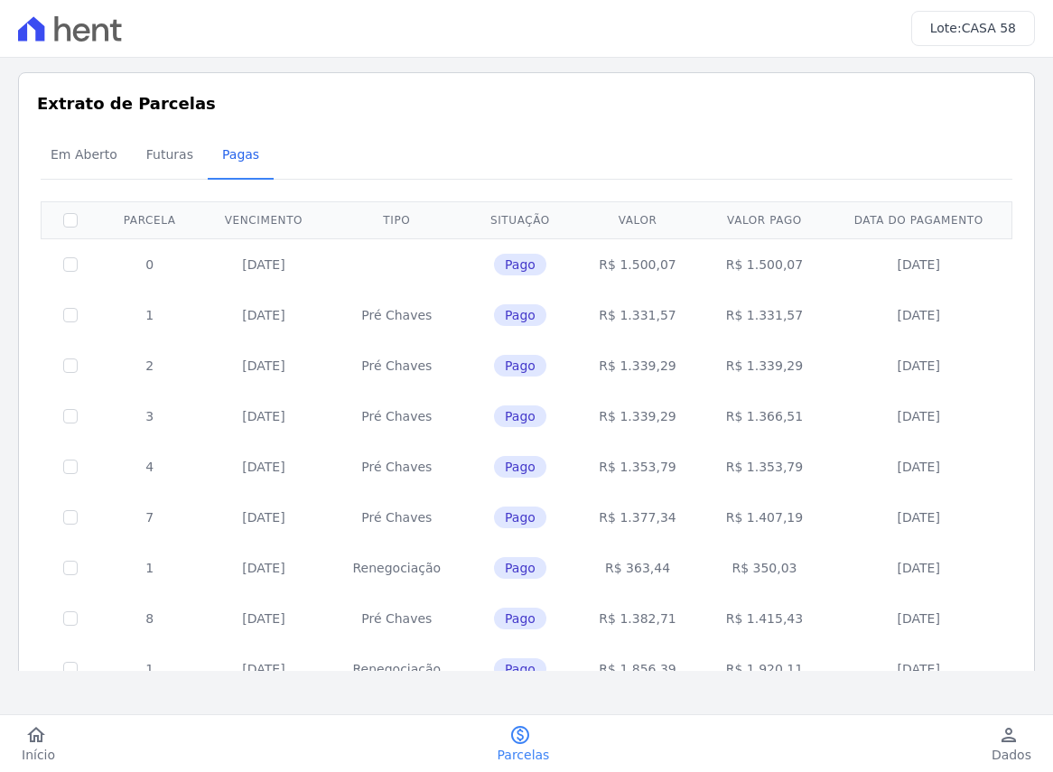 The image size is (1053, 772). What do you see at coordinates (638, 518) in the screenshot?
I see `td: R$ 1.377,34` at bounding box center [638, 518].